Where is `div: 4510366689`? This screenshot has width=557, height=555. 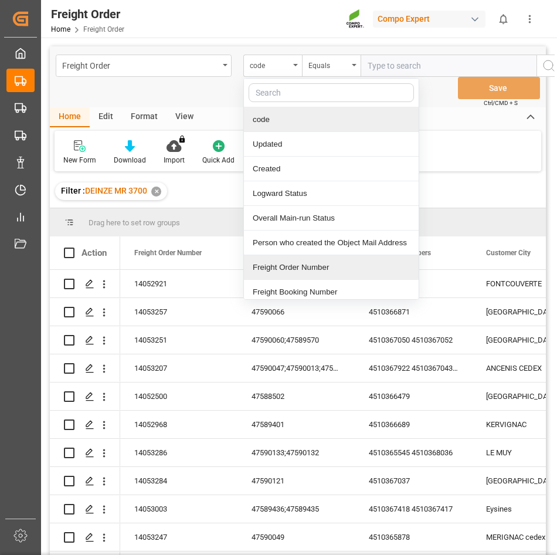
div: 4510366689 is located at coordinates (413, 424).